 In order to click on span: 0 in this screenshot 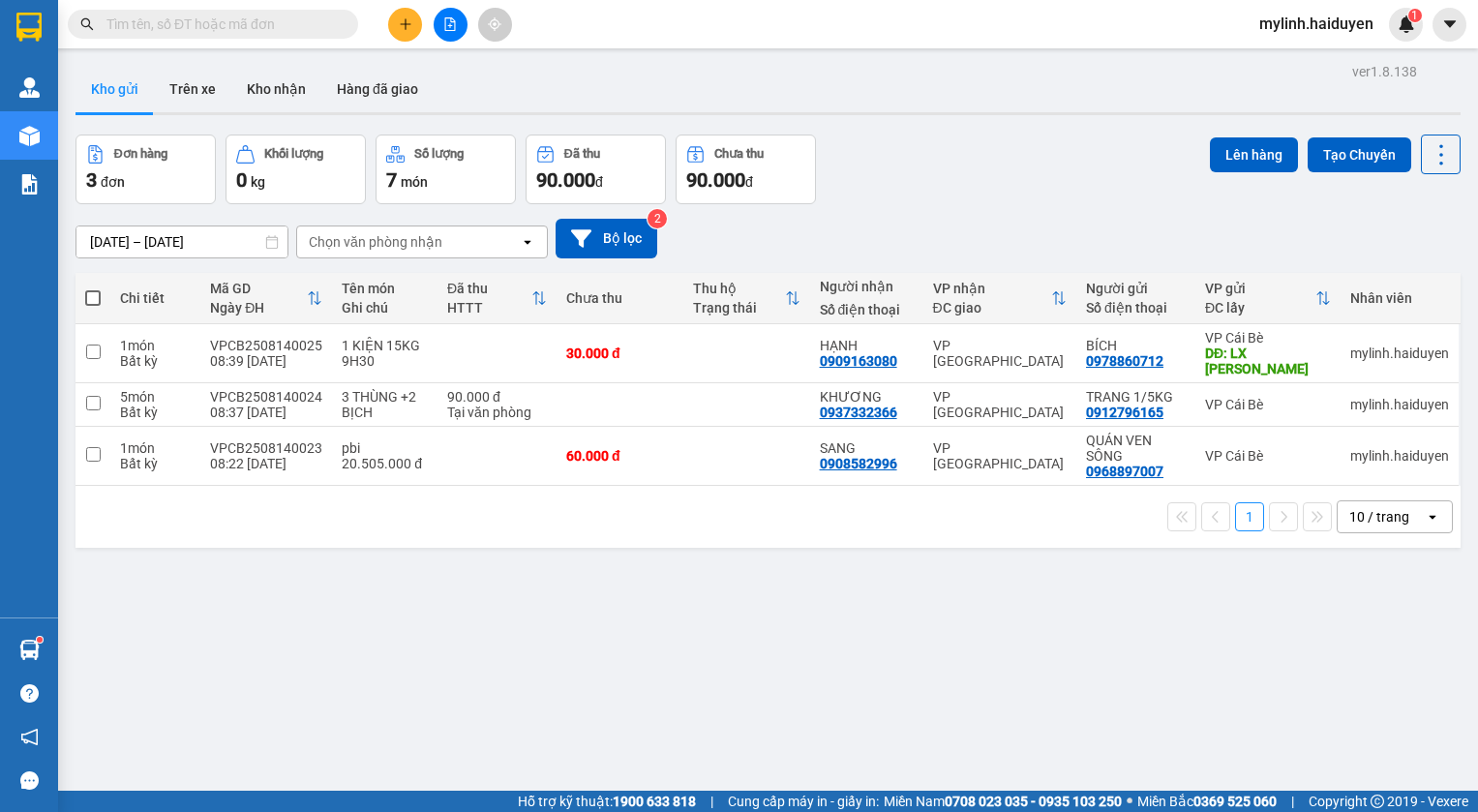, I will do `click(241, 179)`.